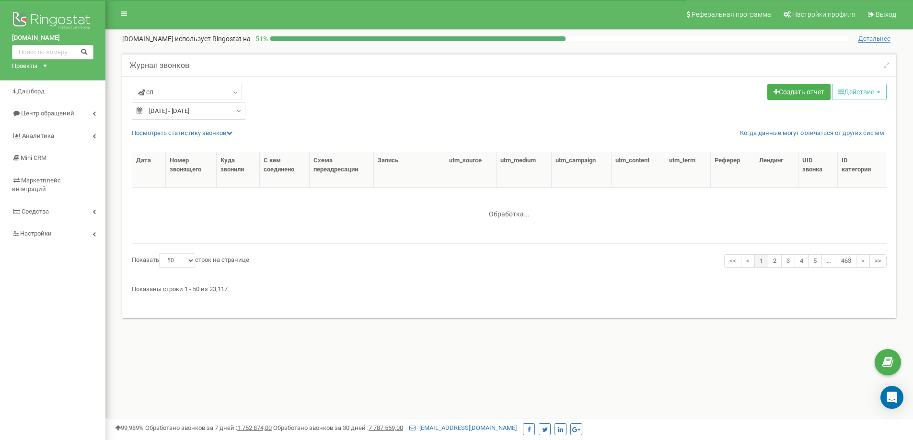 This screenshot has height=440, width=913. I want to click on a: сп, so click(187, 92).